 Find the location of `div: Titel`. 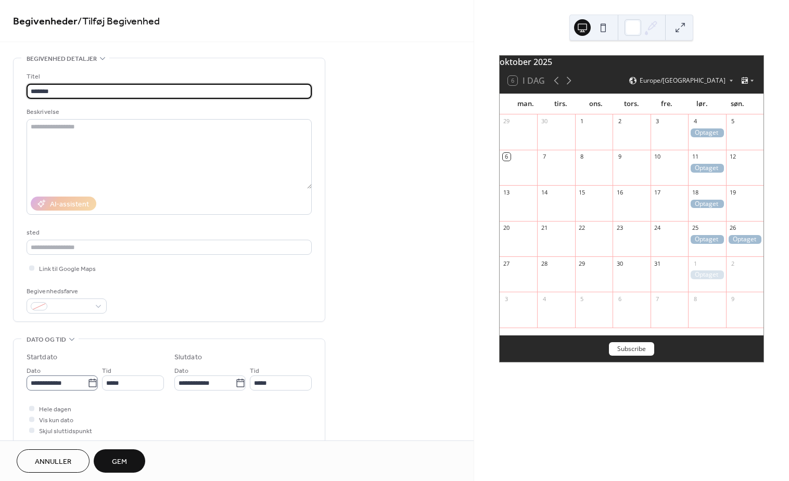

div: Titel is located at coordinates (168, 77).